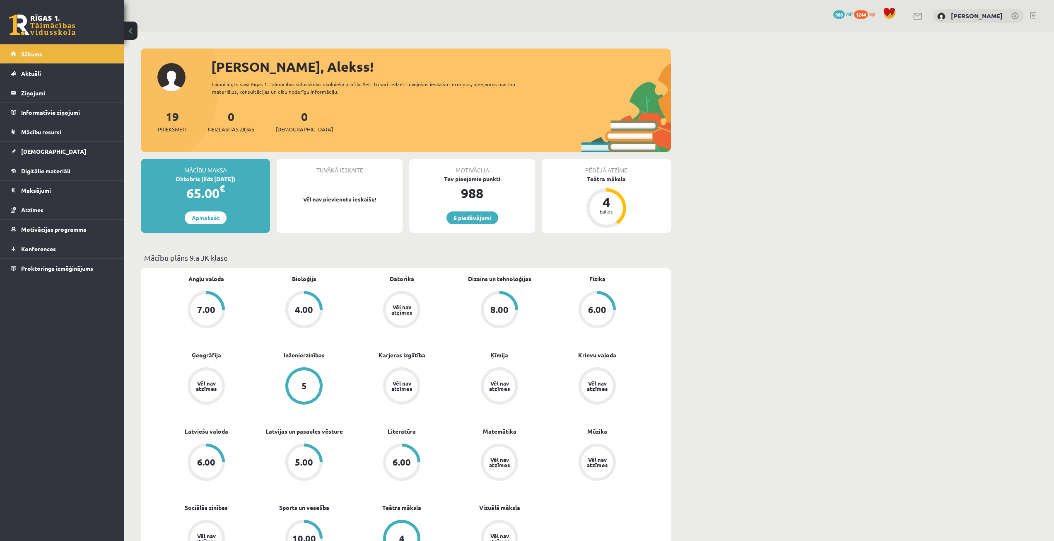 Image resolution: width=1054 pixels, height=541 pixels. What do you see at coordinates (304, 463) in the screenshot?
I see `a: 5.00` at bounding box center [304, 463].